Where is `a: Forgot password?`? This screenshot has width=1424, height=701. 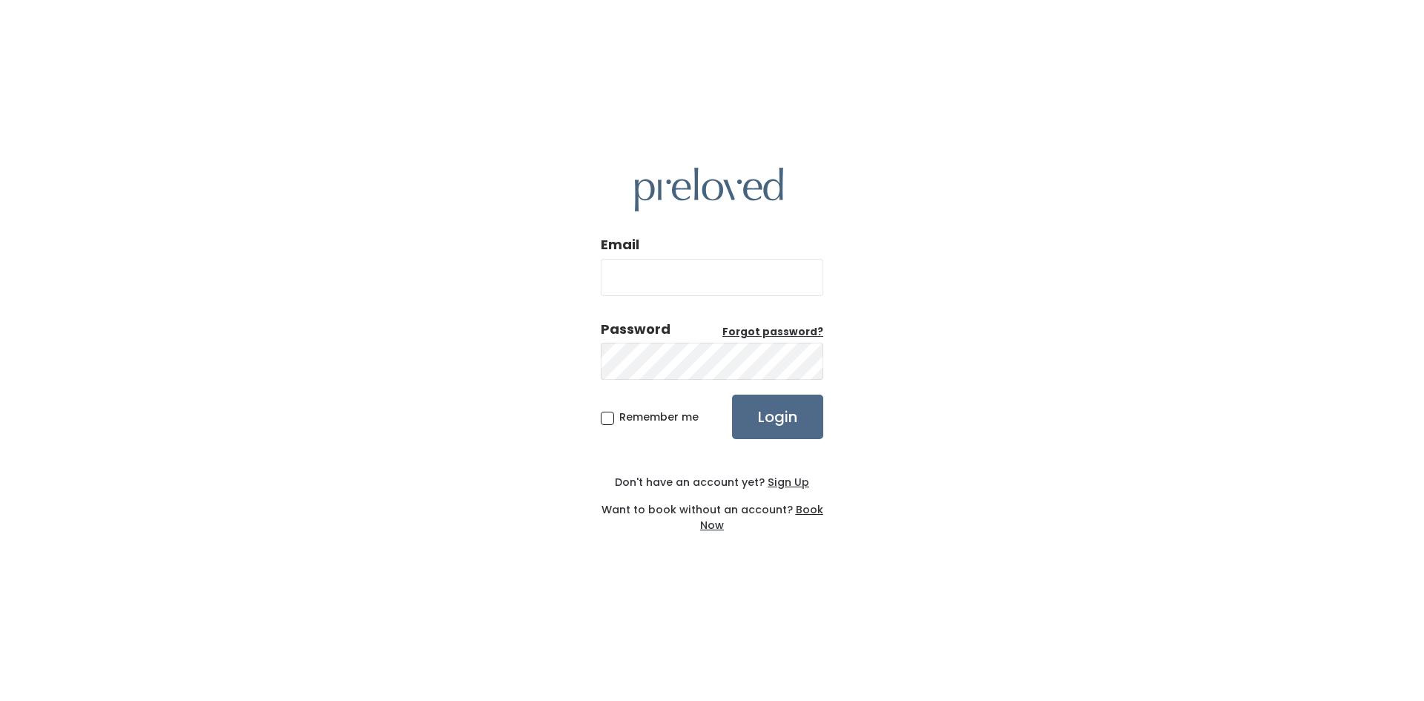 a: Forgot password? is located at coordinates (773, 332).